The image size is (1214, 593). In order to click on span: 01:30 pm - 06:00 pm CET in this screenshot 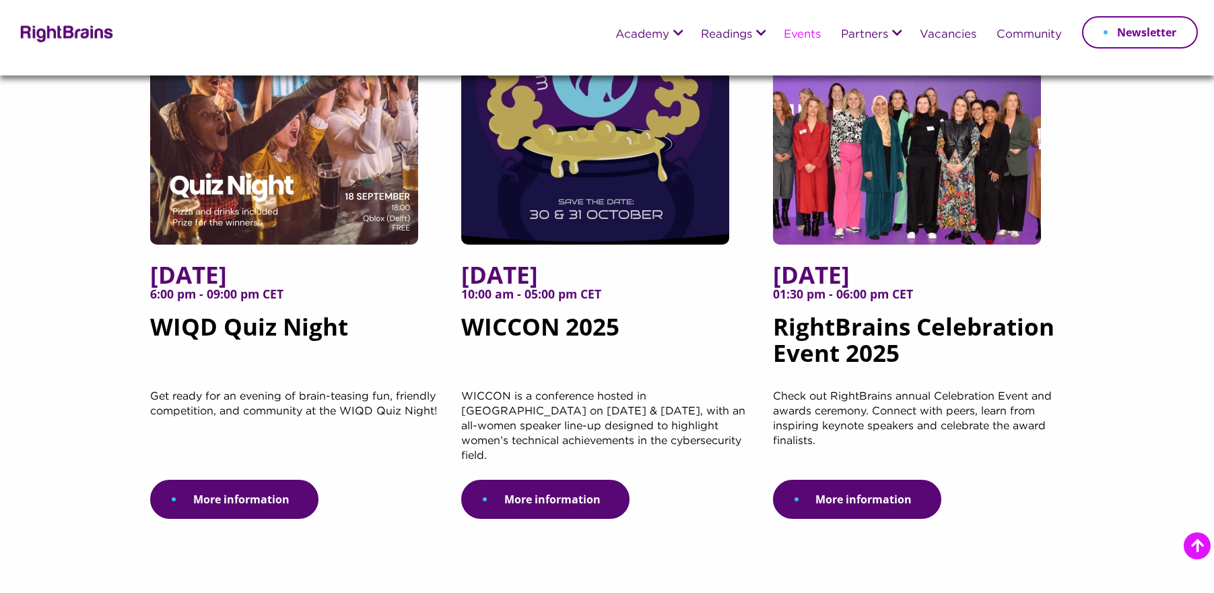, I will do `click(919, 300)`.